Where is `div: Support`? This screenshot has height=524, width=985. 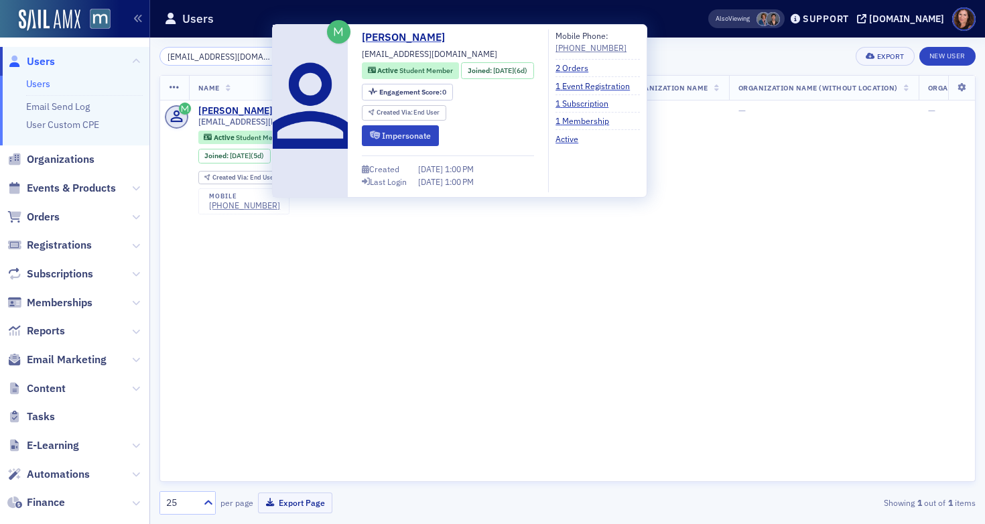 div: Support is located at coordinates (826, 19).